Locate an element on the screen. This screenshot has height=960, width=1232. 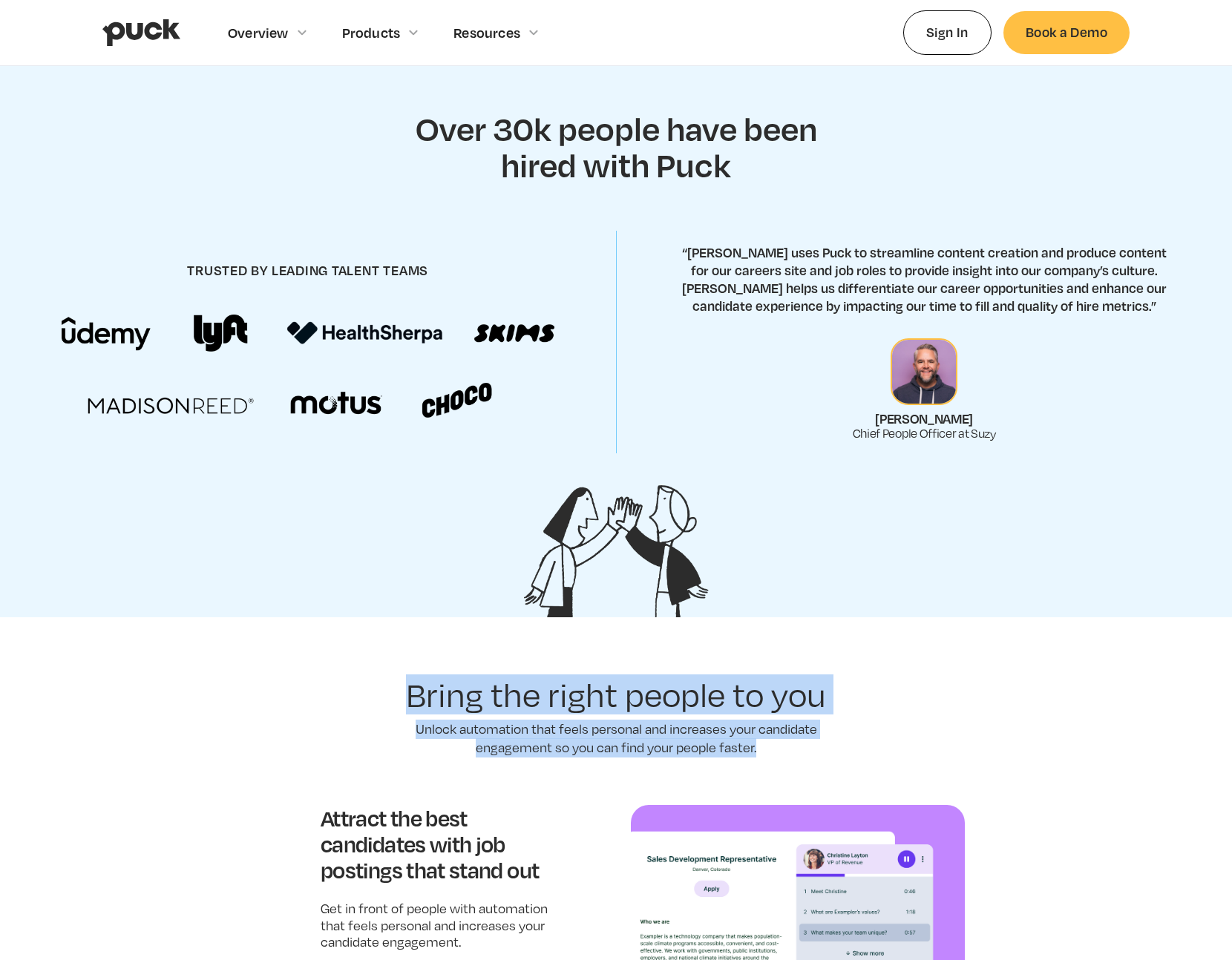
div: Chief People Officer at Suzy is located at coordinates (924, 433).